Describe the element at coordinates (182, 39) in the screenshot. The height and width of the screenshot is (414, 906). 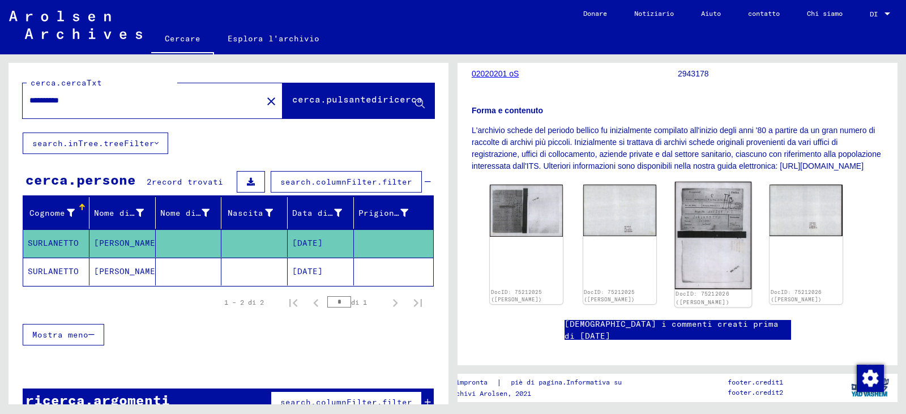
I see `font: Cercare` at that location.